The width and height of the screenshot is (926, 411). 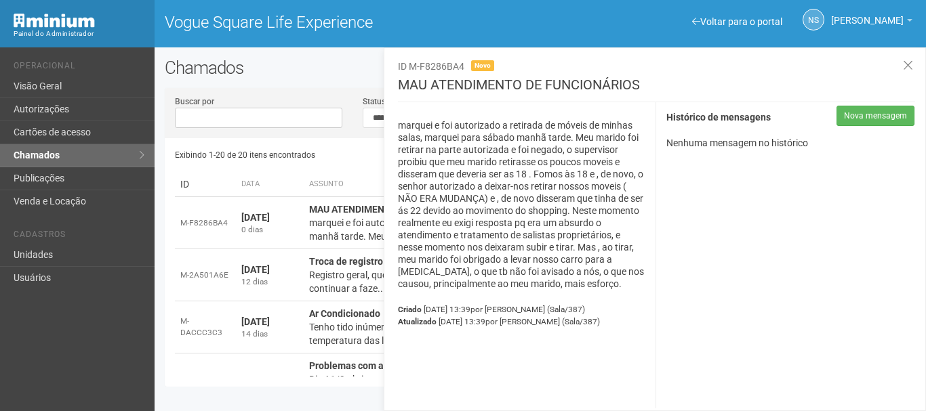 I want to click on div: 12 dias, so click(x=270, y=282).